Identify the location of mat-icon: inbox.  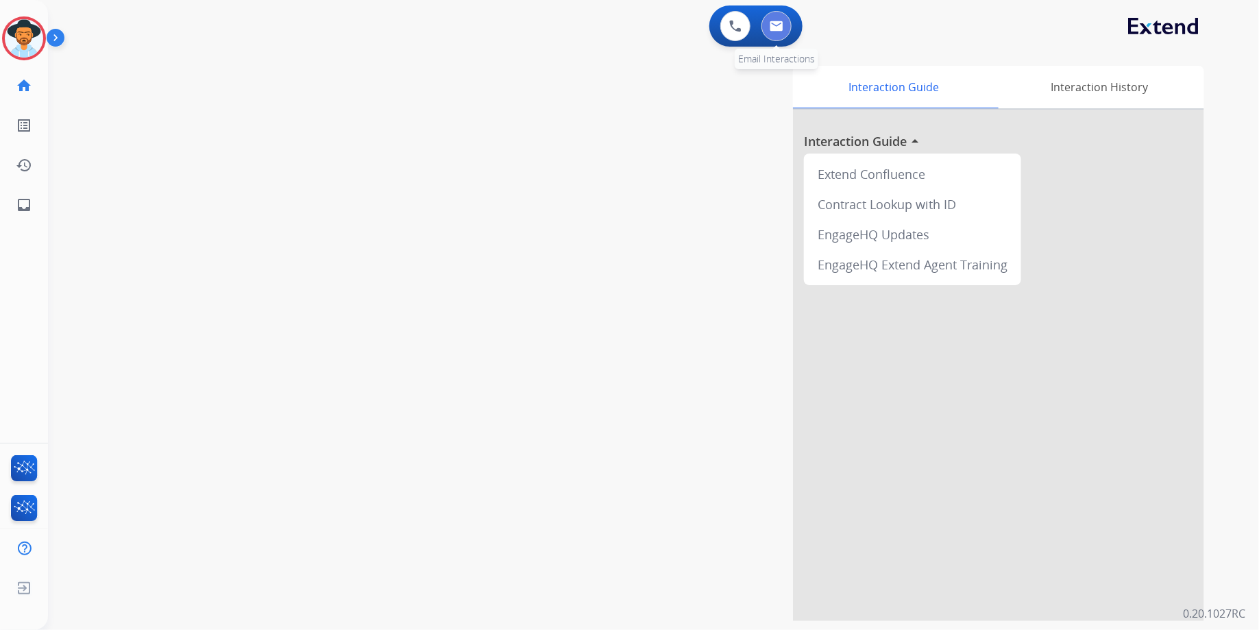
(24, 205).